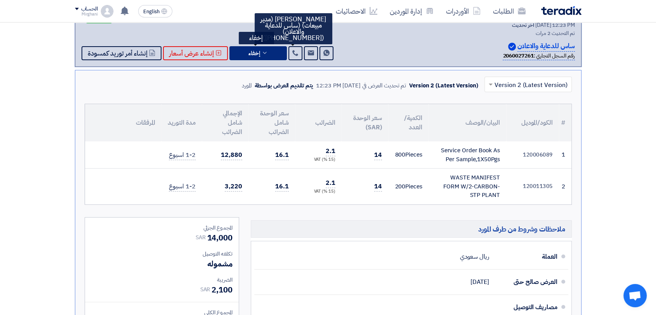 This screenshot has height=315, width=656. I want to click on button: إخفاء, so click(258, 53).